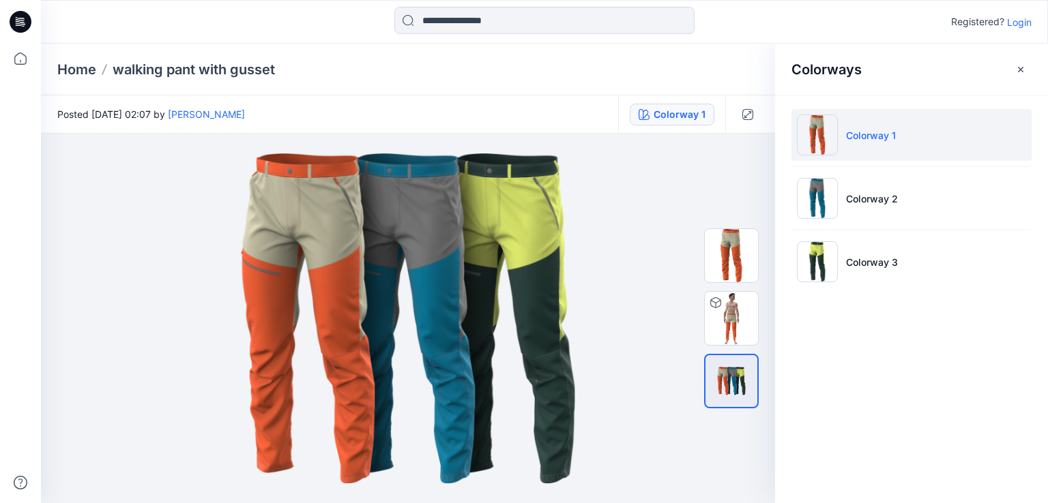 This screenshot has height=503, width=1048. What do you see at coordinates (817, 198) in the screenshot?
I see `img: Colorway 2` at bounding box center [817, 198].